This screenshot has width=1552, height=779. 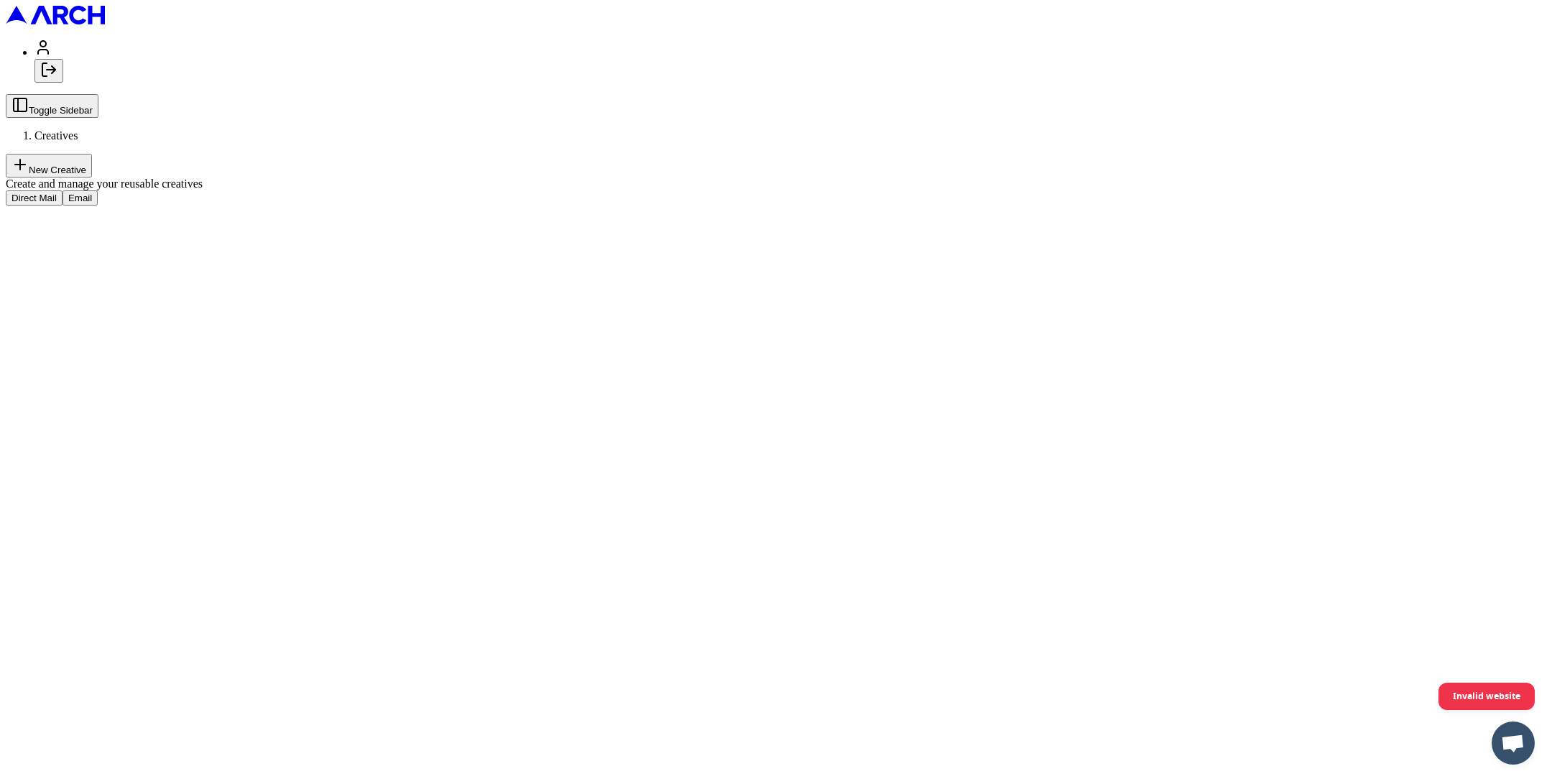 I want to click on a: Open chat, so click(x=1513, y=743).